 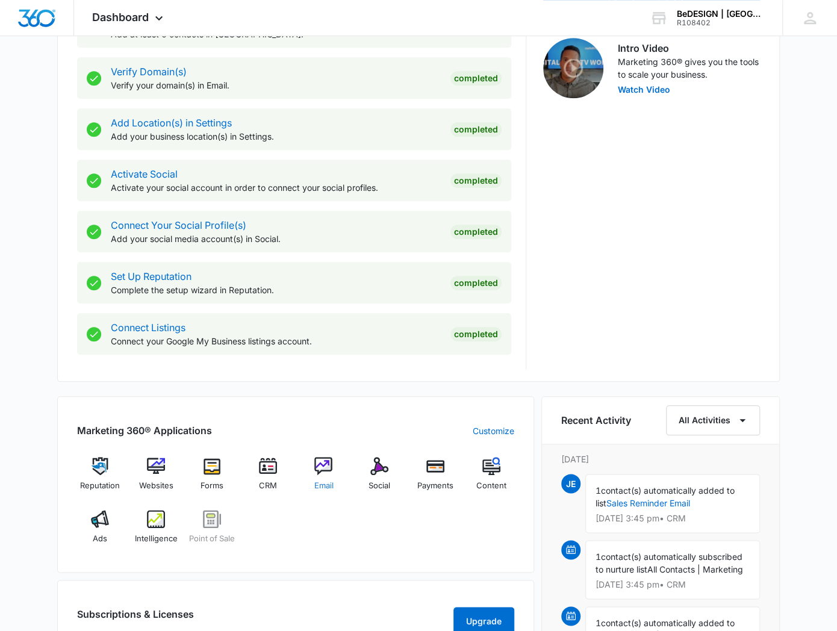 What do you see at coordinates (644, 90) in the screenshot?
I see `button: Watch Video` at bounding box center [644, 90].